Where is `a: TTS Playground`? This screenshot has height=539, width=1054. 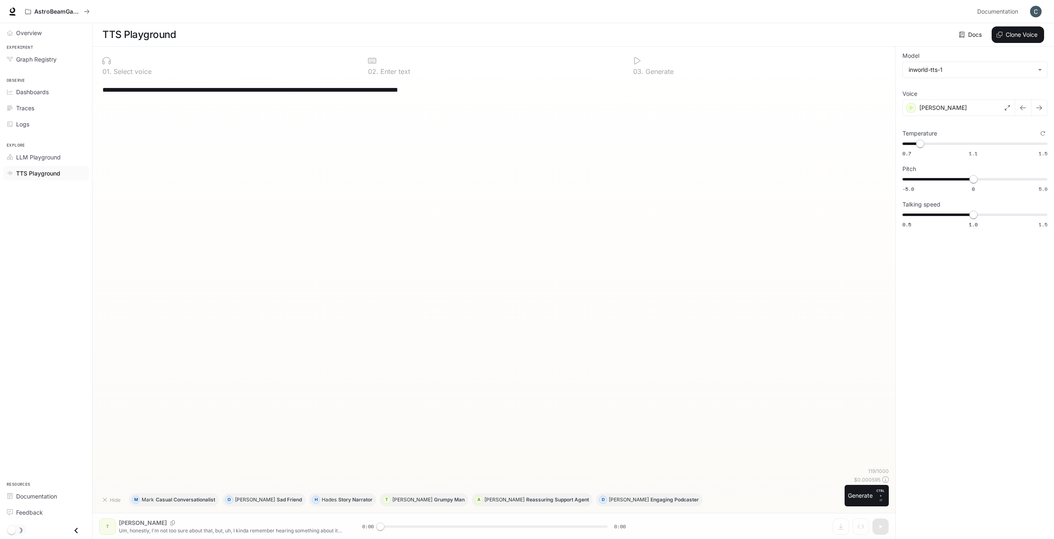
a: TTS Playground is located at coordinates (46, 173).